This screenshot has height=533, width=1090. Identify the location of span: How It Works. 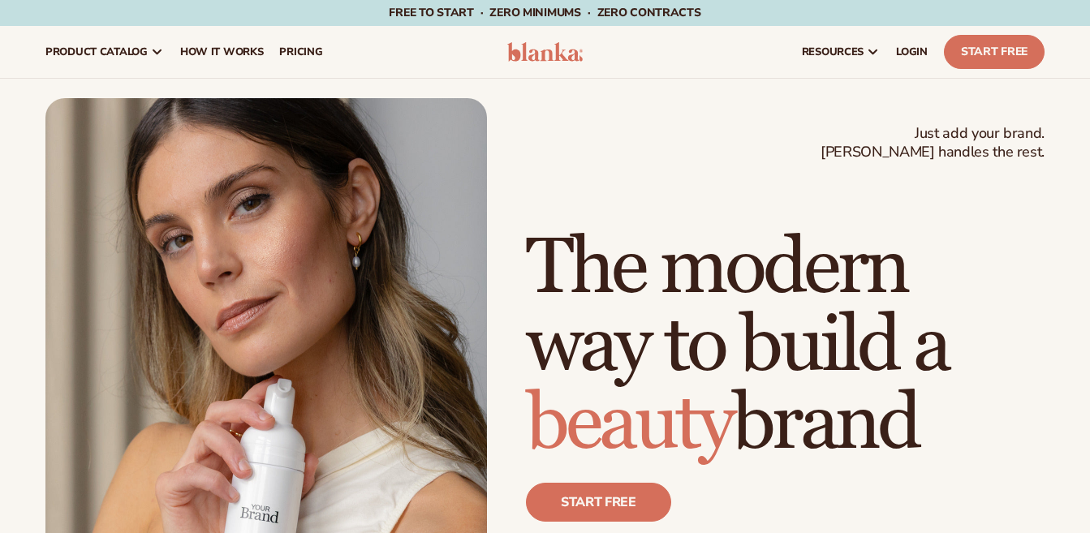
(221, 52).